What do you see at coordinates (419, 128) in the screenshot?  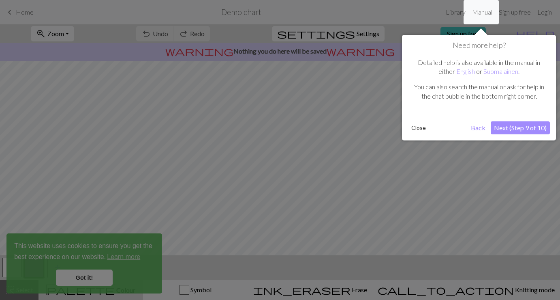 I see `button: Close` at bounding box center [419, 128].